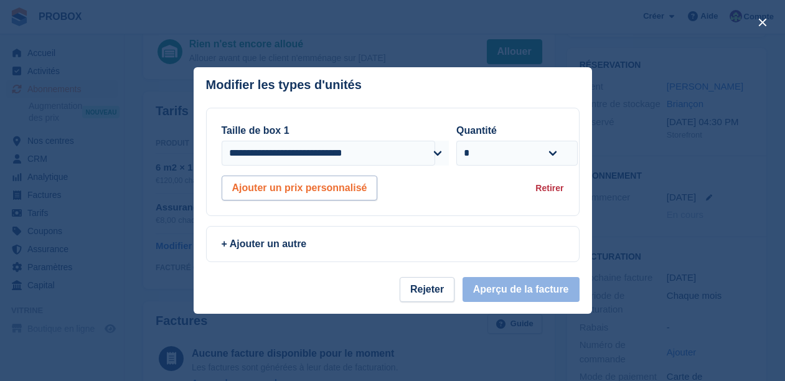 This screenshot has height=381, width=785. What do you see at coordinates (763, 22) in the screenshot?
I see `button: close` at bounding box center [763, 22].